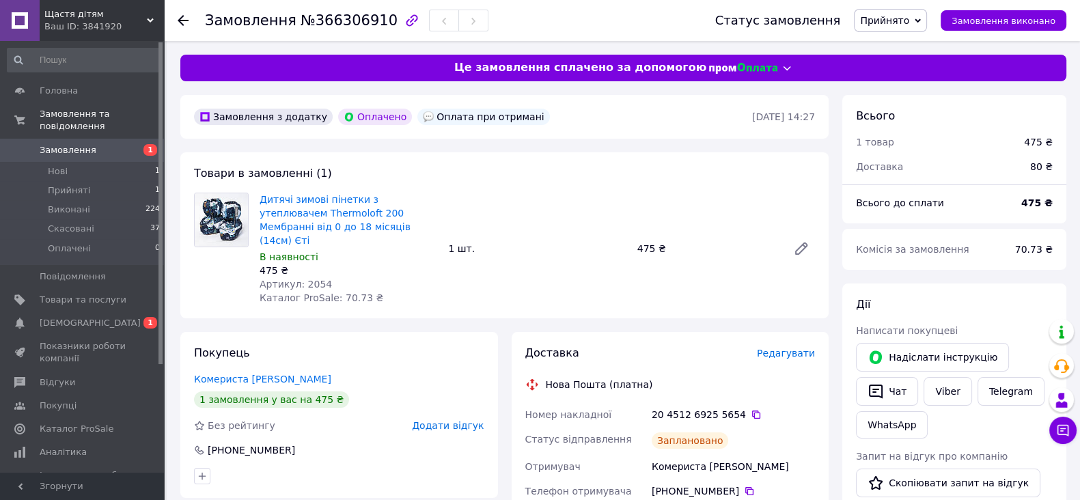 This screenshot has width=1080, height=500. Describe the element at coordinates (263, 117) in the screenshot. I see `div: Замовлення з додатку` at that location.